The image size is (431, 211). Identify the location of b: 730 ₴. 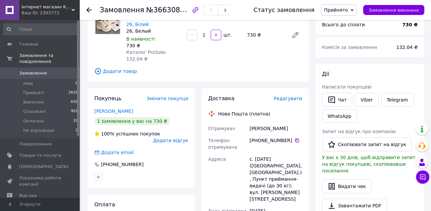
(410, 25).